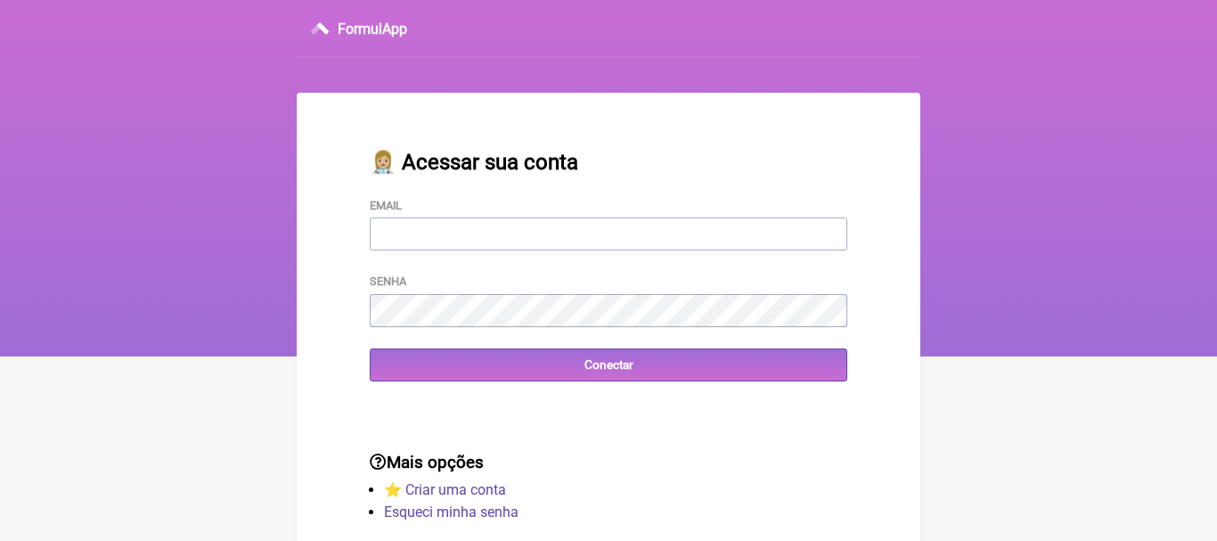  I want to click on label: Senha, so click(387, 281).